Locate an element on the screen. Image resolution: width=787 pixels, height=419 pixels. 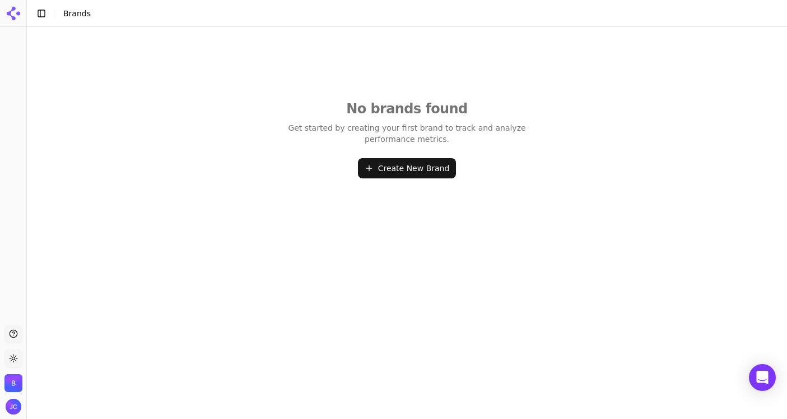
img: Josh Campbell is located at coordinates (13, 406).